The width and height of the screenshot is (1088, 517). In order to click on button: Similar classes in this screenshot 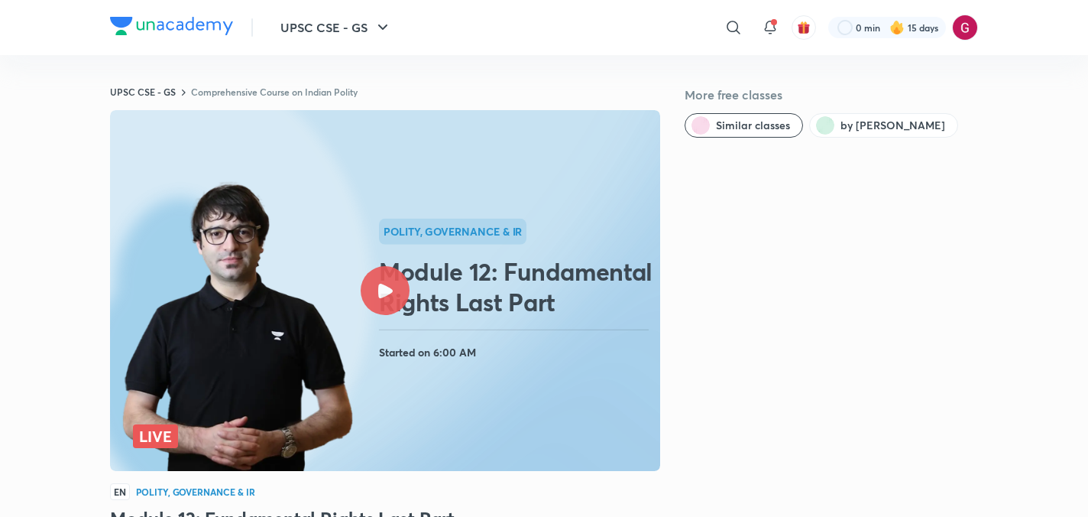, I will do `click(744, 125)`.